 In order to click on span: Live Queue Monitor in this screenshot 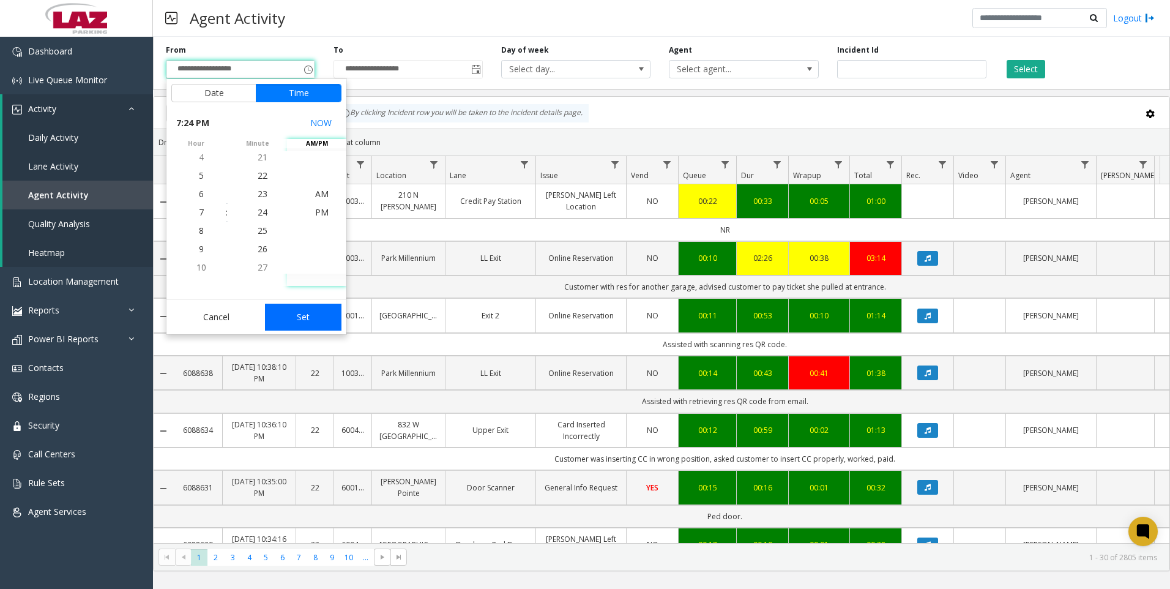, I will do `click(67, 80)`.